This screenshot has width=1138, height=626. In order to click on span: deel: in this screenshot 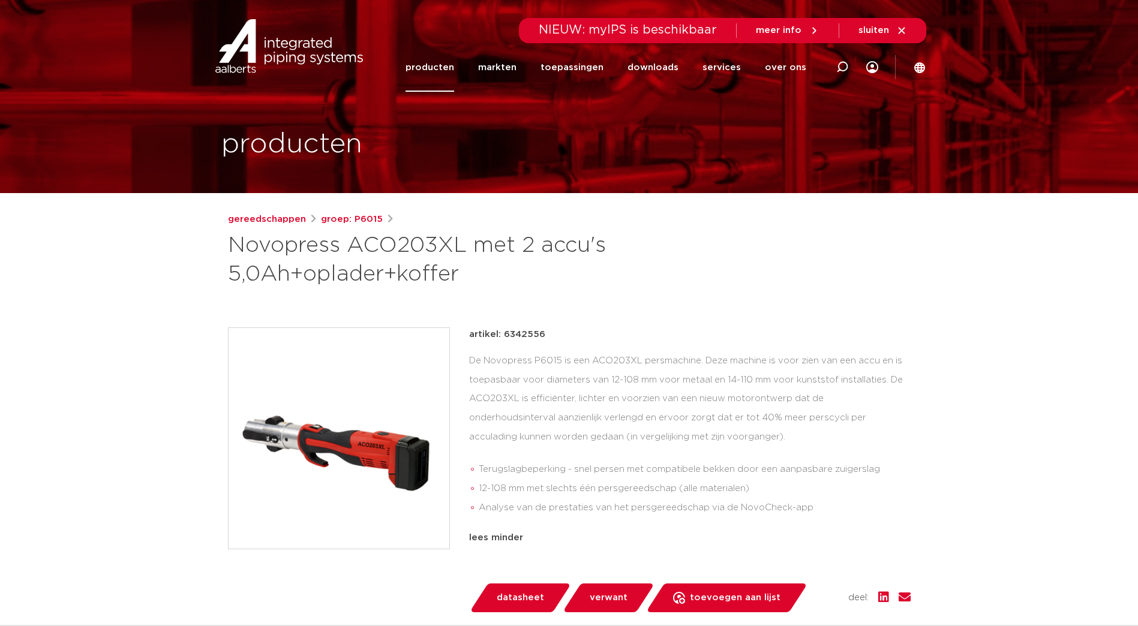, I will do `click(858, 598)`.